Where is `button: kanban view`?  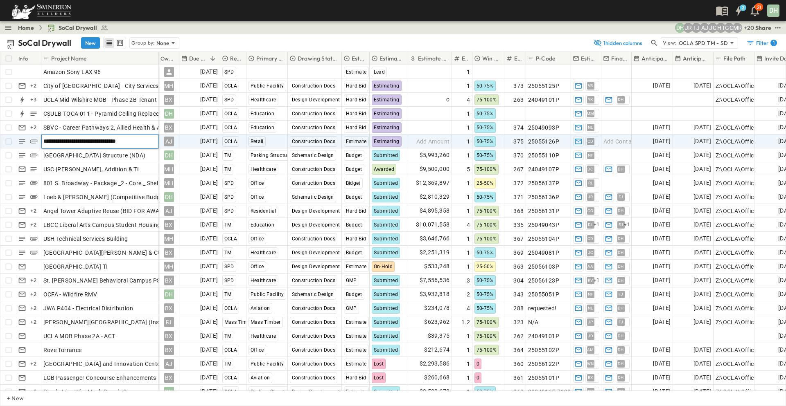
button: kanban view is located at coordinates (119, 43).